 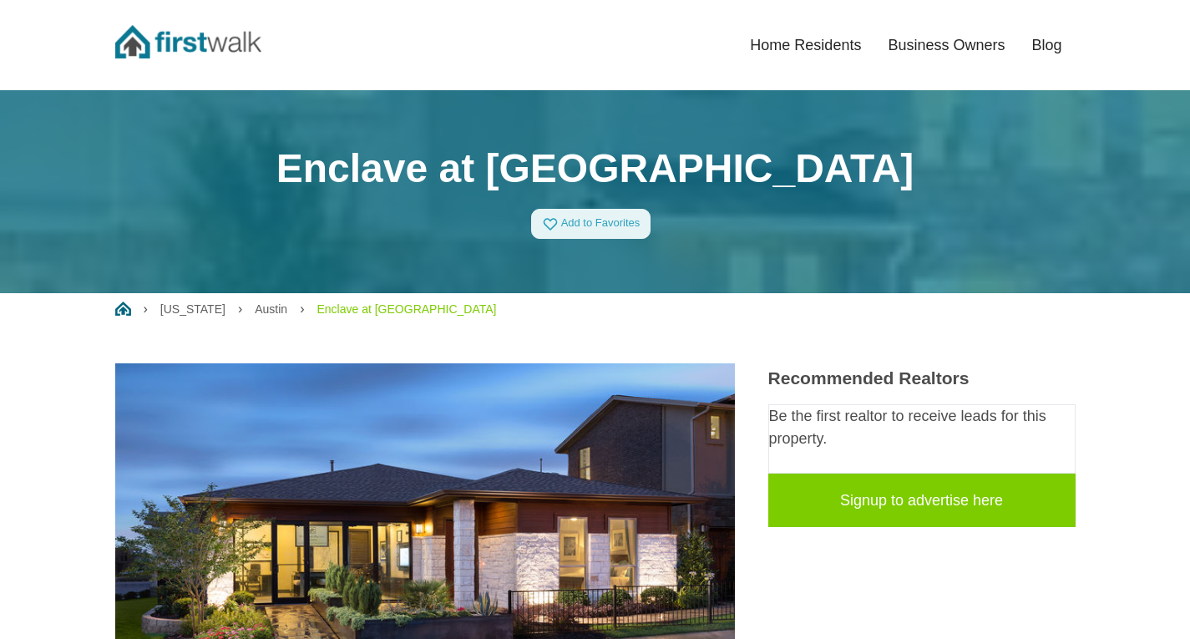 What do you see at coordinates (946, 45) in the screenshot?
I see `a: Business Owners` at bounding box center [946, 45].